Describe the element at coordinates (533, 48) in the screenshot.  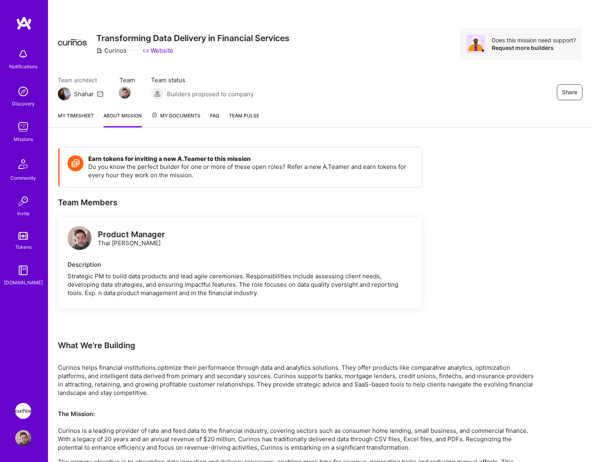
I see `div: Request more builders` at that location.